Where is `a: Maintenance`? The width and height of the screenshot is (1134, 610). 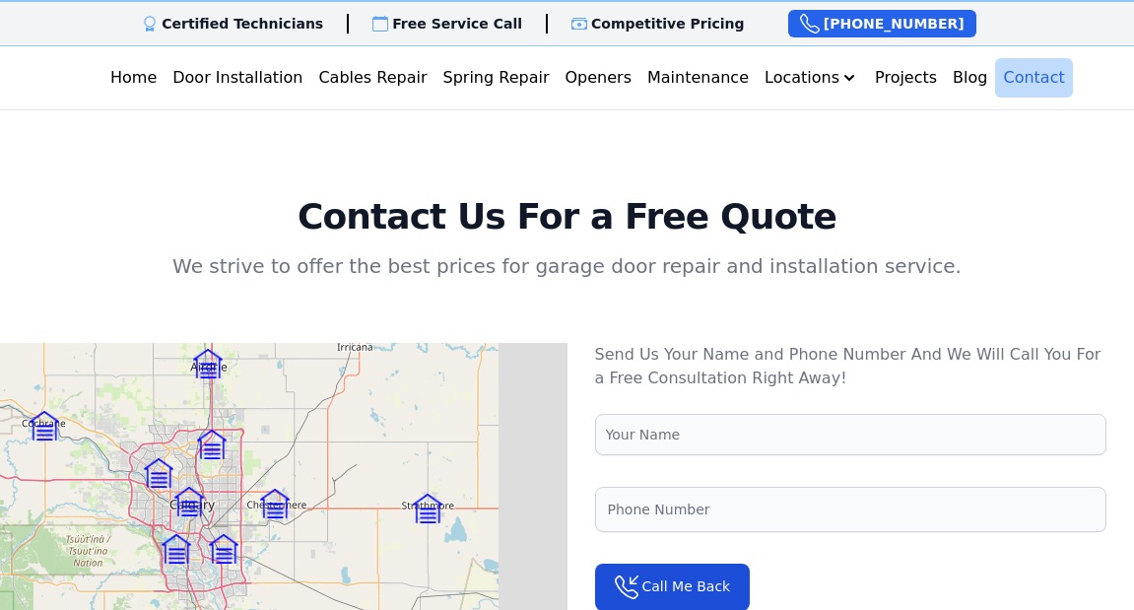
a: Maintenance is located at coordinates (698, 78).